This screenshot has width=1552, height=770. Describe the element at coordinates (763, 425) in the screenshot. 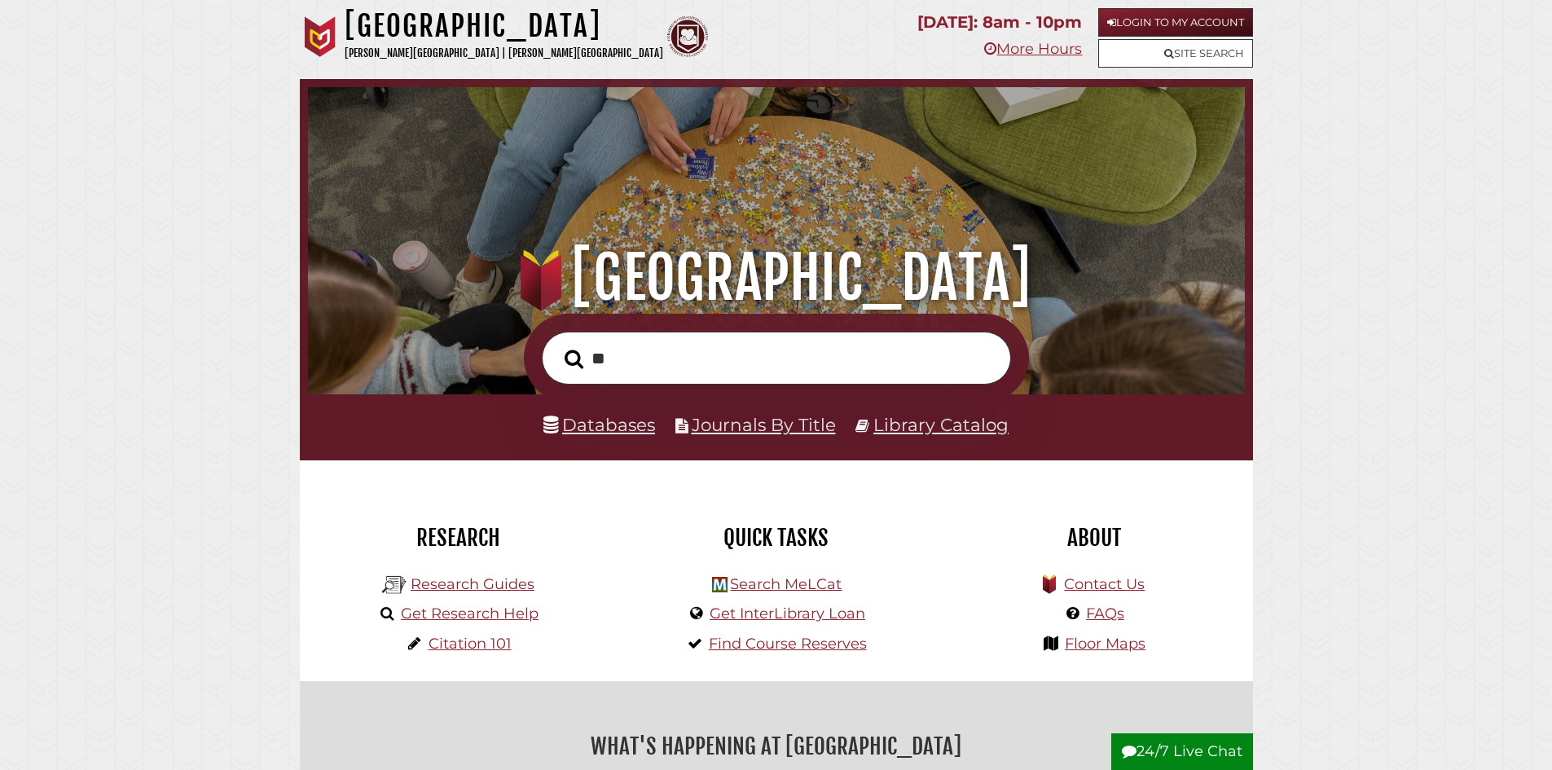

I see `a: Journals By Title` at that location.